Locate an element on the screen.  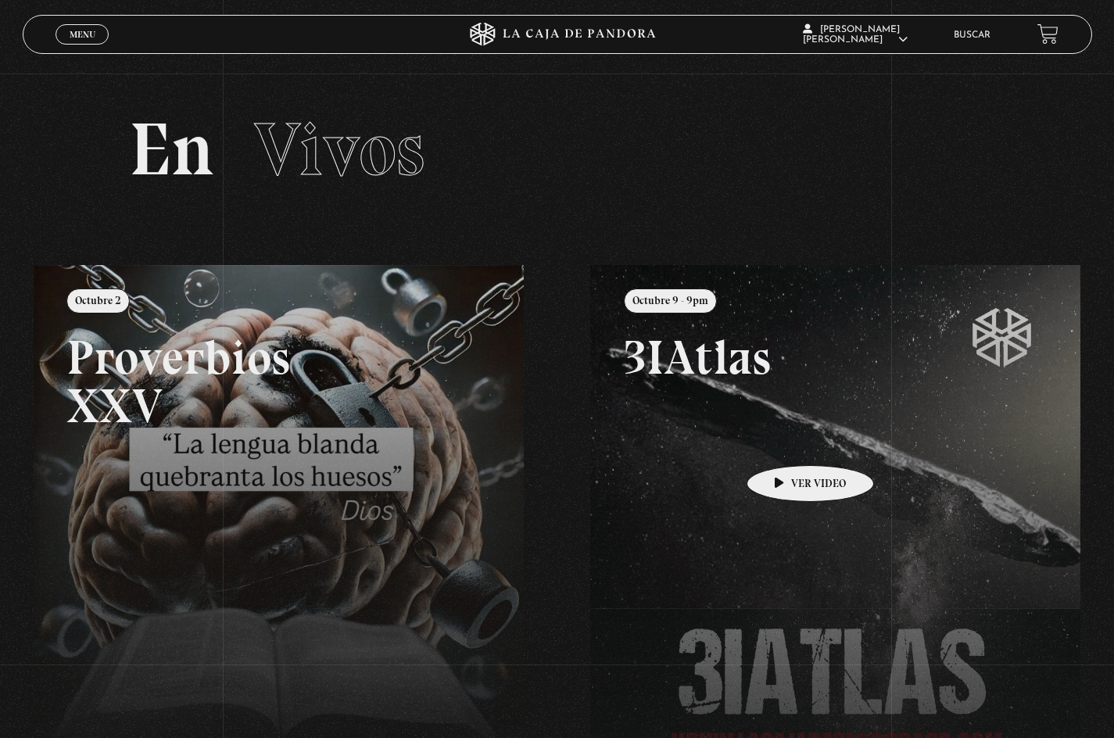
span: Cerrar is located at coordinates (82, 48).